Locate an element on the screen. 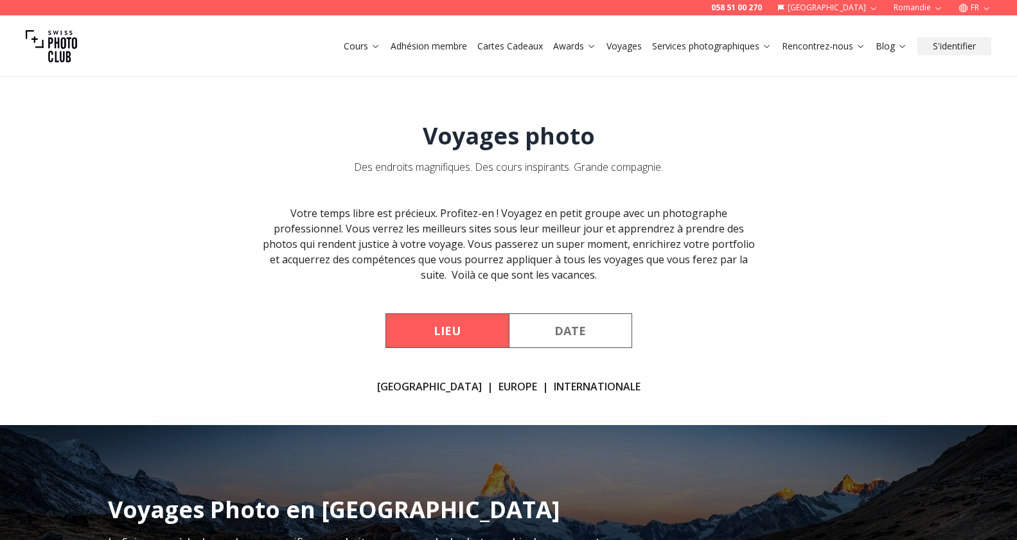 The width and height of the screenshot is (1017, 540). a: Services photographiques is located at coordinates (712, 46).